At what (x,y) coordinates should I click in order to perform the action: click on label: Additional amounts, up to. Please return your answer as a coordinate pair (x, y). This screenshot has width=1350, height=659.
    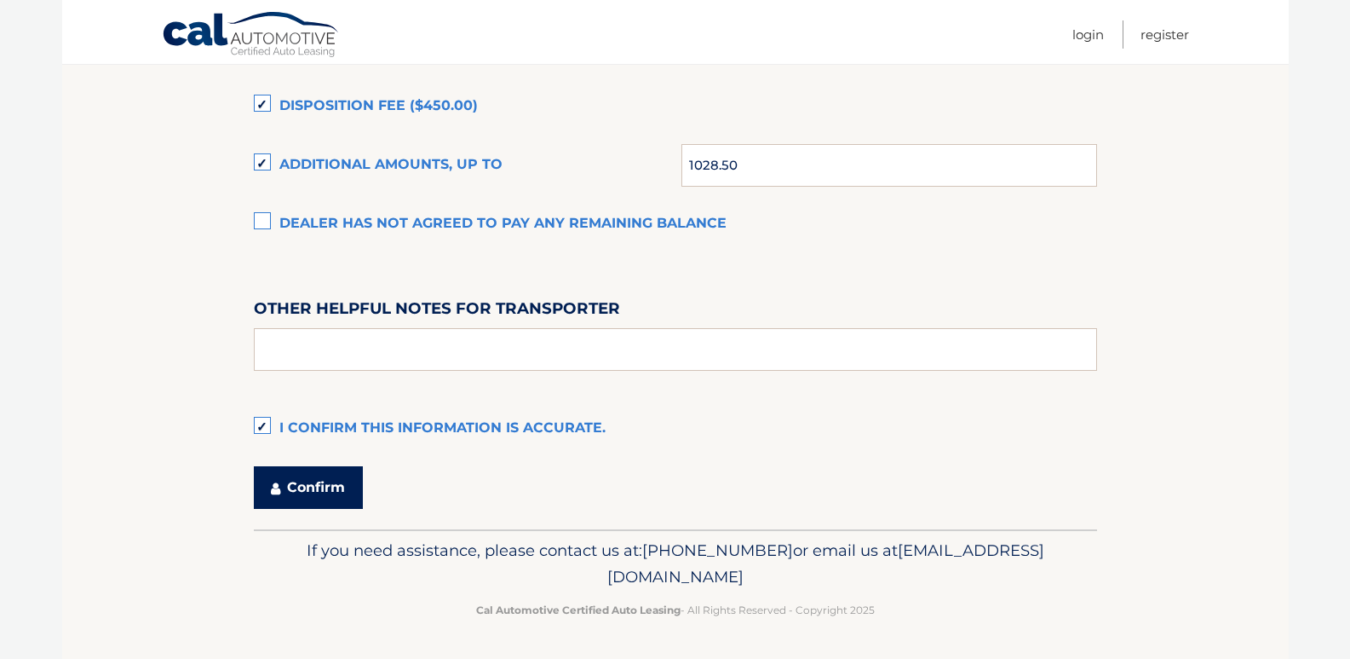
    Looking at the image, I should click on (468, 165).